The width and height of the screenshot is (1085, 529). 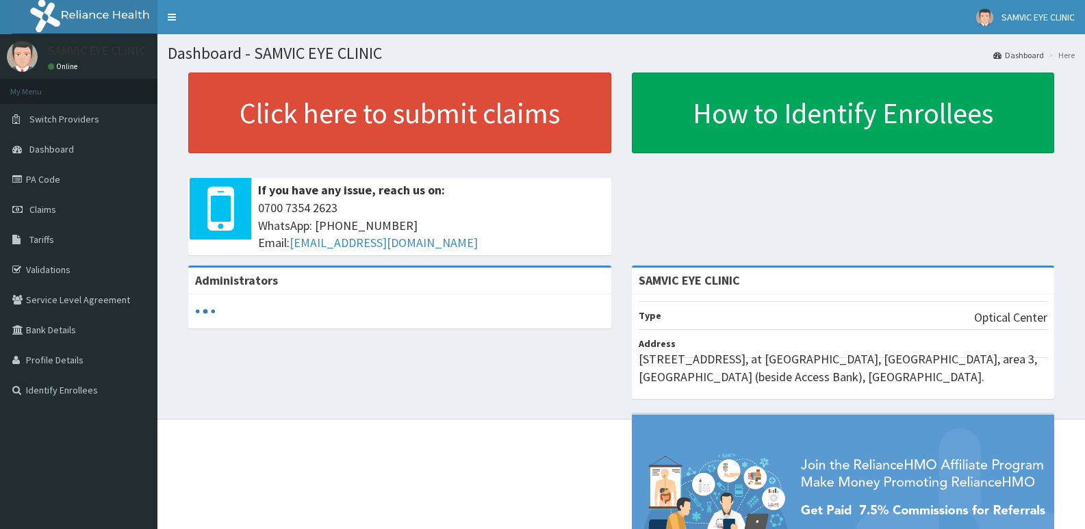 I want to click on span: Tariffs, so click(x=42, y=240).